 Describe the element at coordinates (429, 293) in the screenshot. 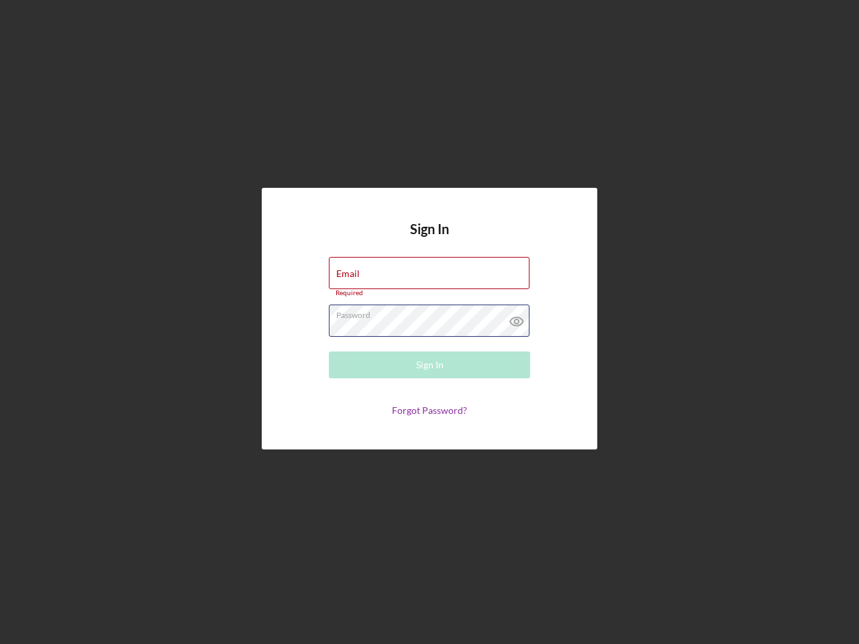

I see `div: Required` at that location.